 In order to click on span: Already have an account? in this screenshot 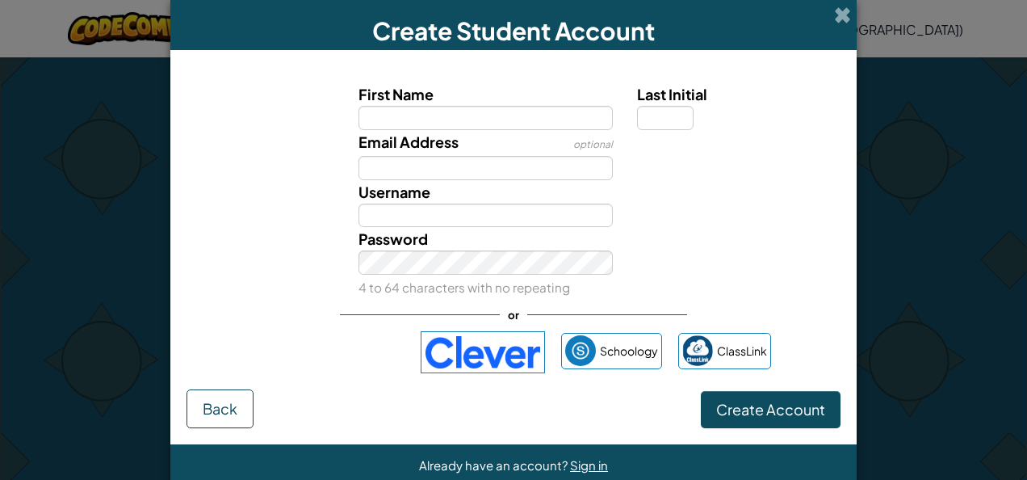, I will do `click(494, 464)`.